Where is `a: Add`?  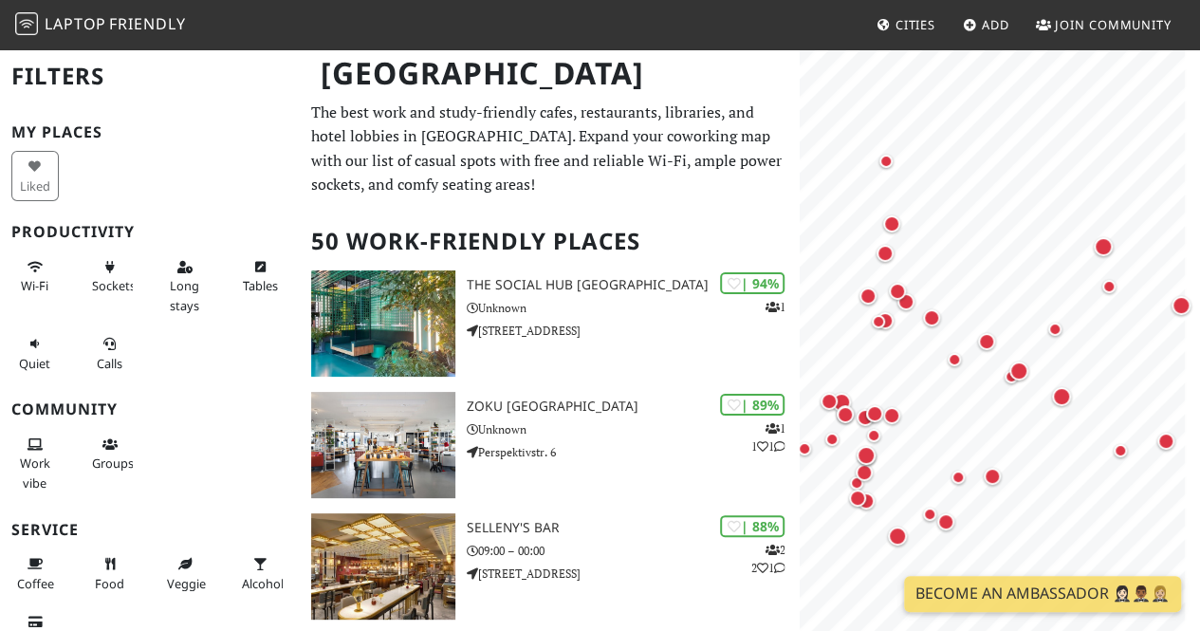
a: Add is located at coordinates (986, 25).